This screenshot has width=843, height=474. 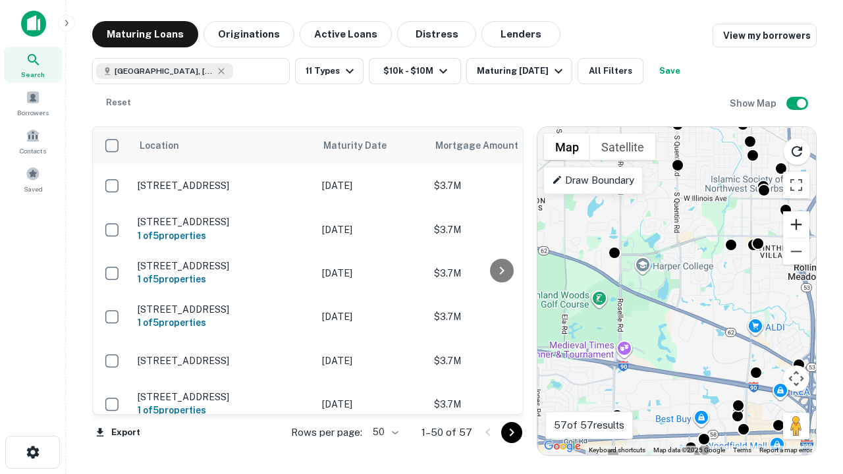 I want to click on button: Map camera controls, so click(x=797, y=379).